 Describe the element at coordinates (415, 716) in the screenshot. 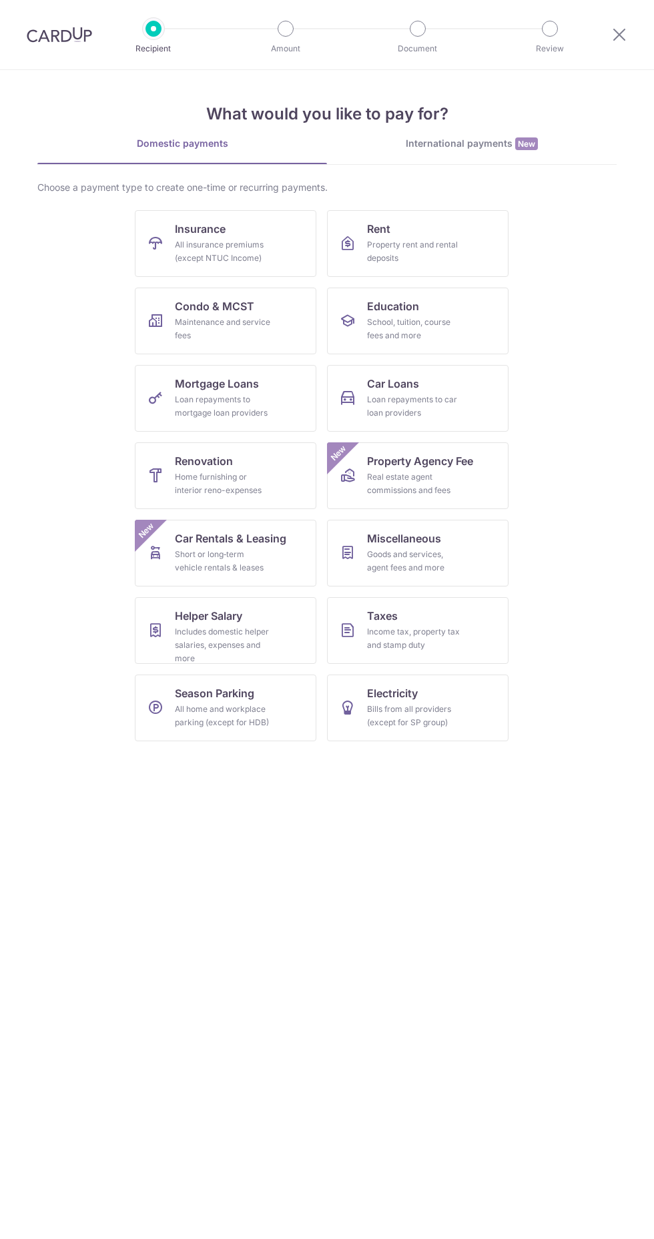

I see `div: Bills from all providers (except for SP group)` at that location.